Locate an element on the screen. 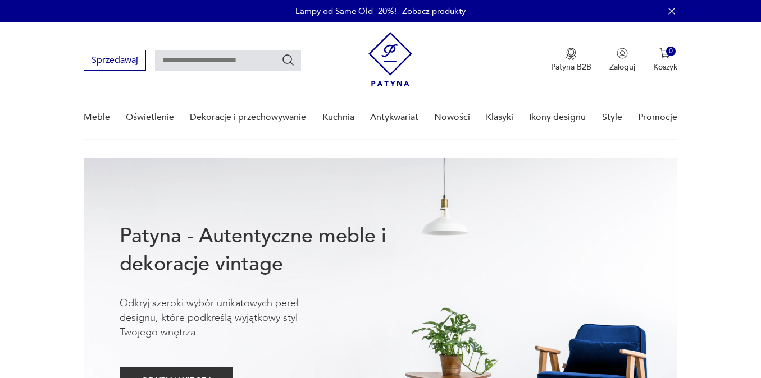  p: Lampy od Same Old -20%! is located at coordinates (346, 11).